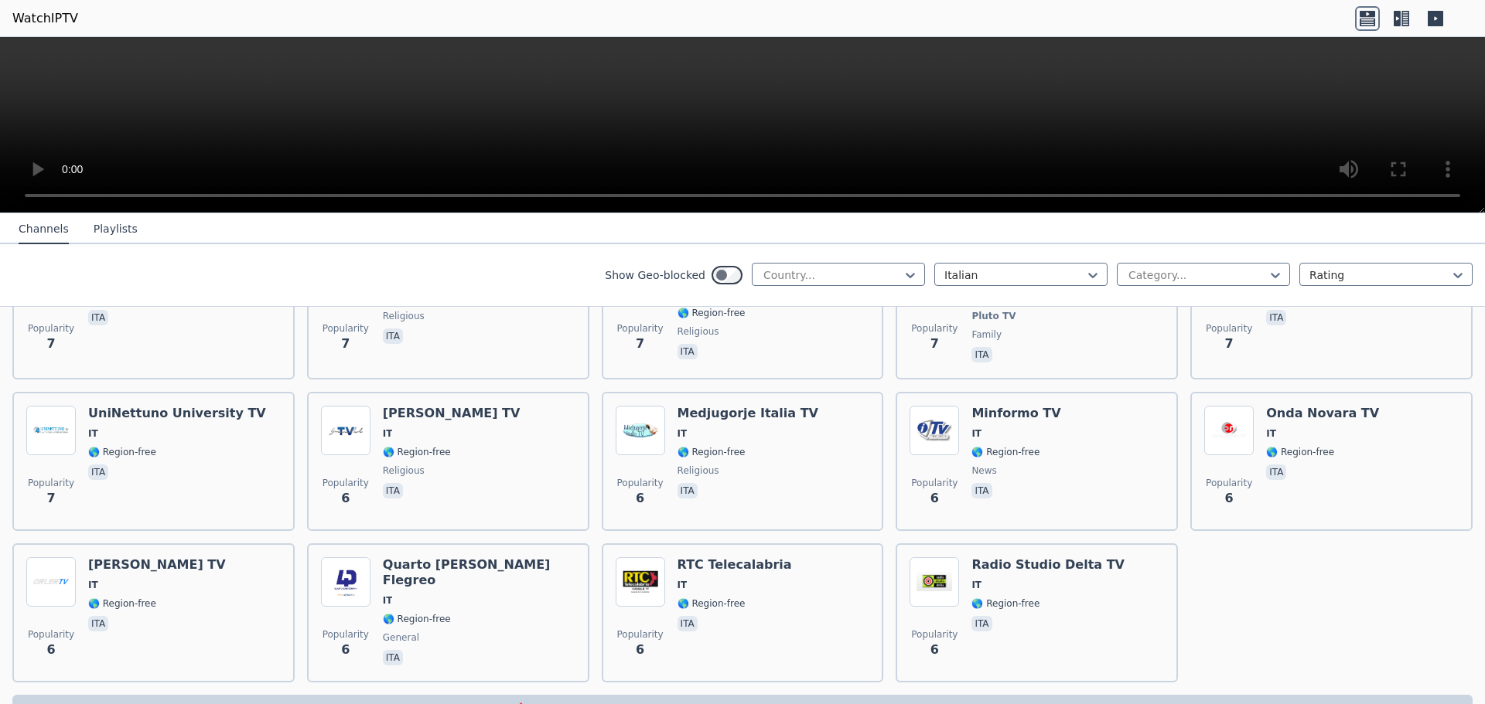 This screenshot has height=704, width=1485. What do you see at coordinates (655, 275) in the screenshot?
I see `label: Show Geo-blocked` at bounding box center [655, 275].